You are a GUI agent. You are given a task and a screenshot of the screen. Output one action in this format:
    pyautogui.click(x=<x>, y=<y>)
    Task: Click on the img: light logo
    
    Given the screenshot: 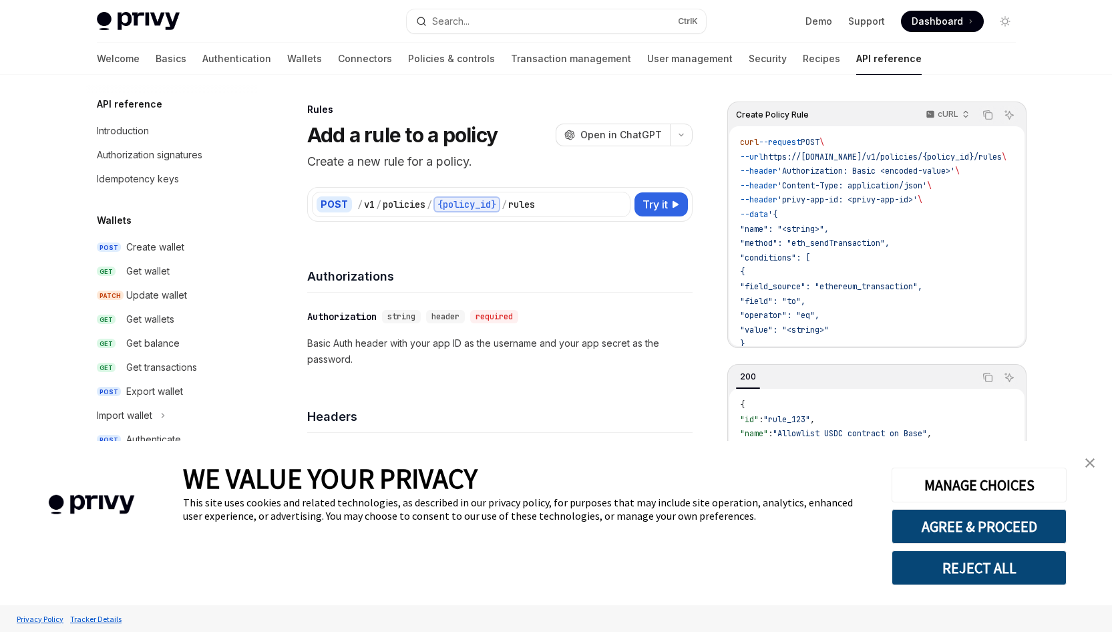 What is the action you would take?
    pyautogui.click(x=138, y=21)
    